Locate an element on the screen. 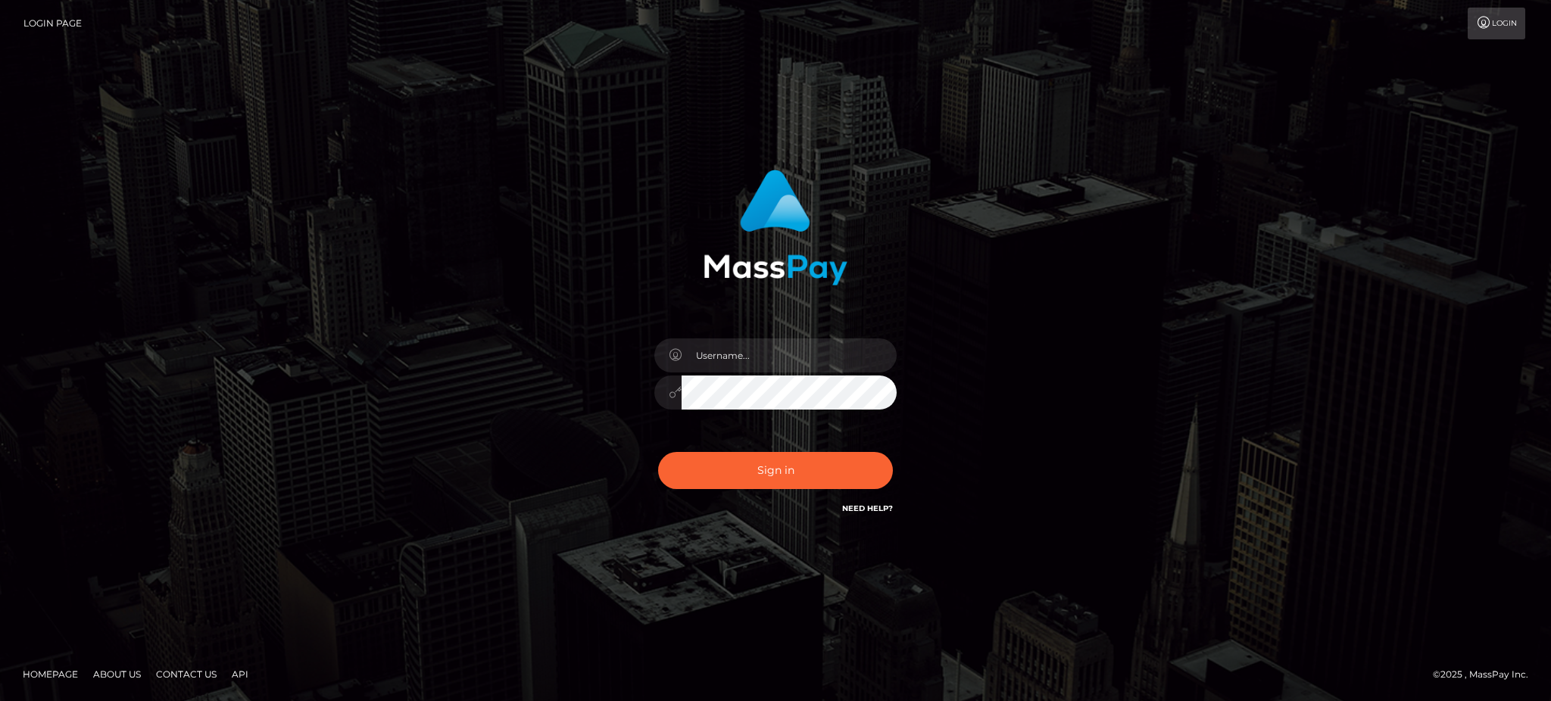  a: About Us is located at coordinates (117, 674).